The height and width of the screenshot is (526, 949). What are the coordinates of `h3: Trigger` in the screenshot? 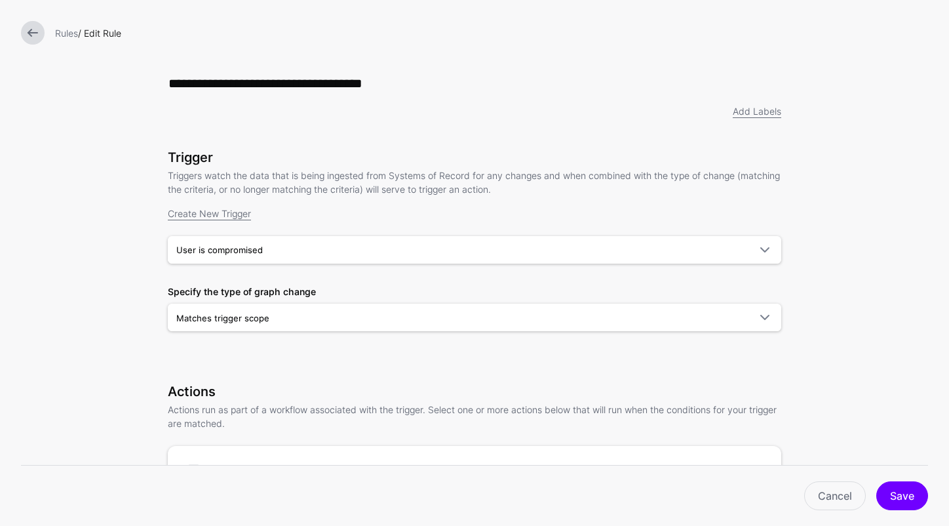 It's located at (475, 157).